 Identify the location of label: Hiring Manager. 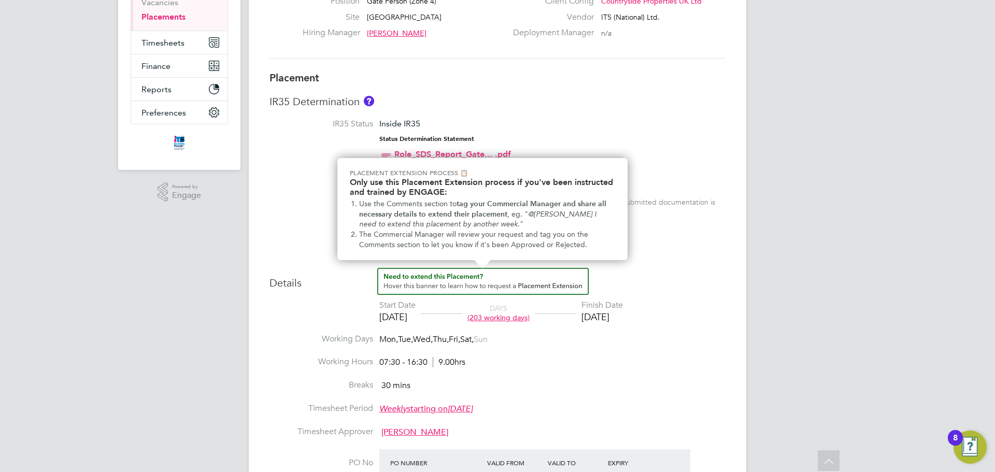
(331, 33).